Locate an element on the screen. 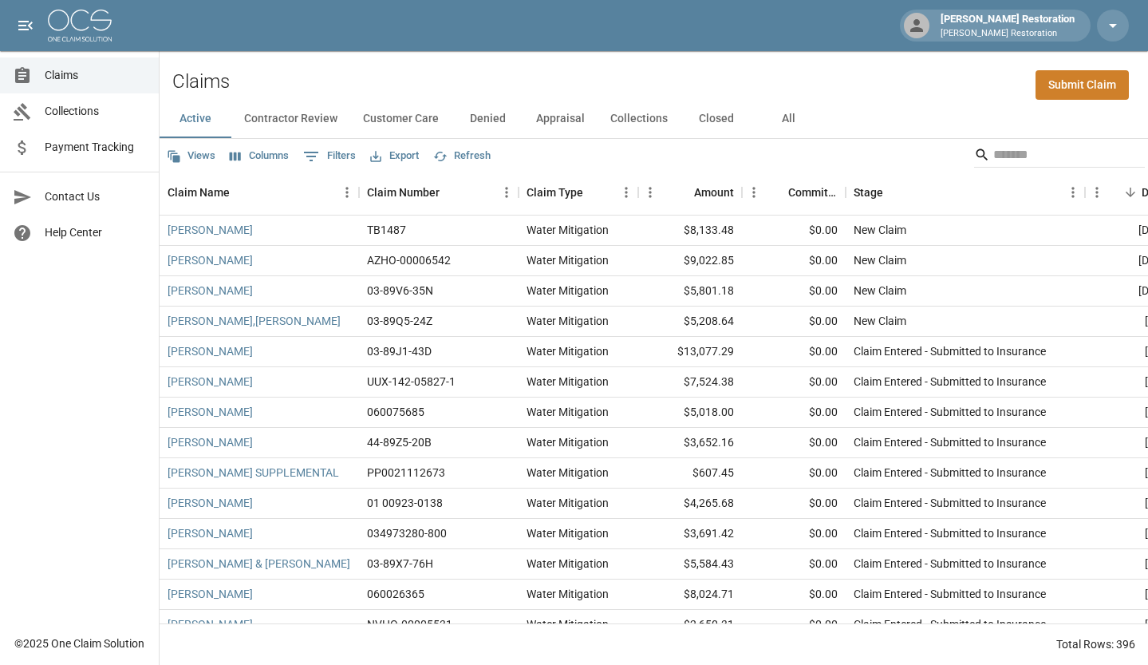 Image resolution: width=1148 pixels, height=665 pixels. a: Submit Claim is located at coordinates (1082, 85).